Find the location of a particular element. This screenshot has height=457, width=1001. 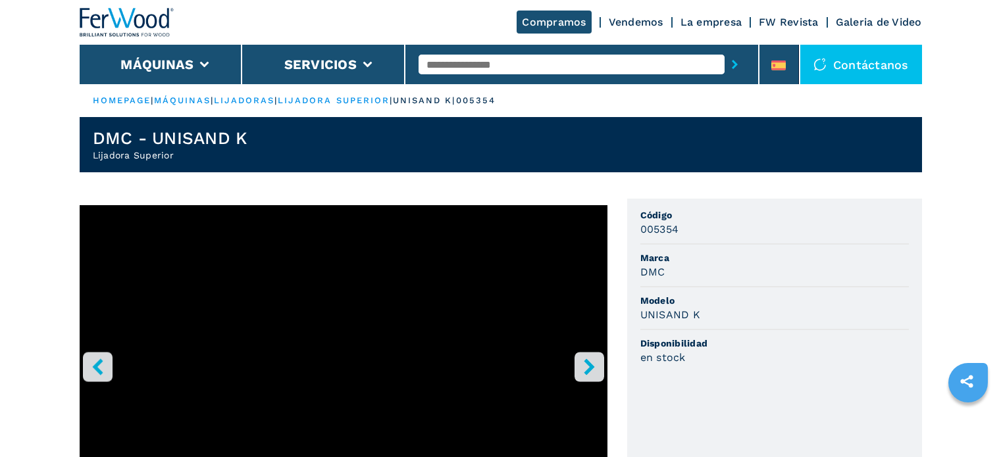

span: Disponibilidad is located at coordinates (775, 344).